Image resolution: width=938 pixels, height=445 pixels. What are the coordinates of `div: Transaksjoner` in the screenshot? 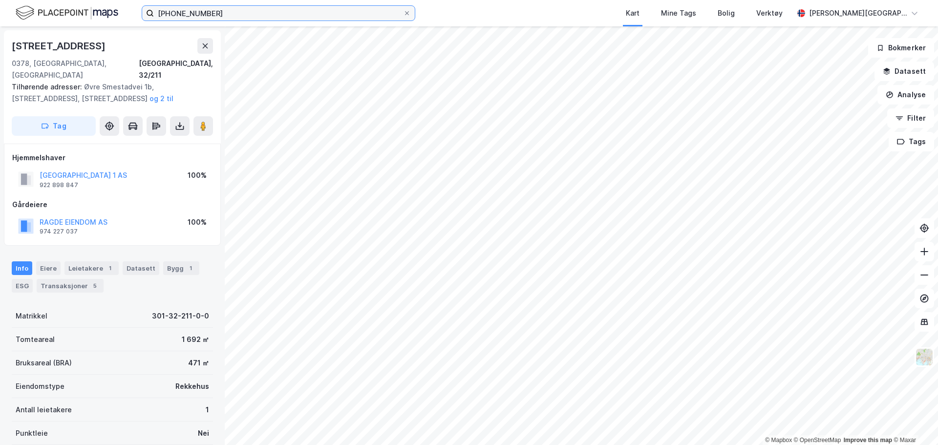 It's located at (70, 286).